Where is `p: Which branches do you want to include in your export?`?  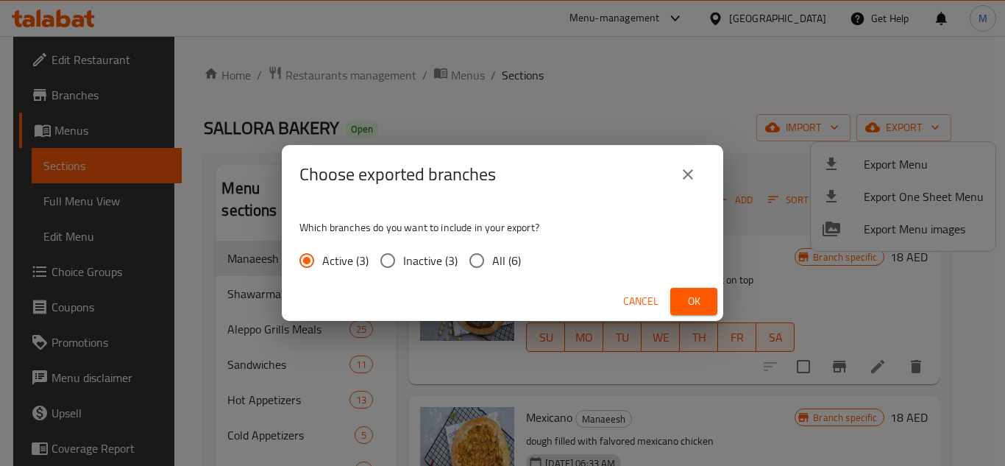
p: Which branches do you want to include in your export? is located at coordinates (503, 227).